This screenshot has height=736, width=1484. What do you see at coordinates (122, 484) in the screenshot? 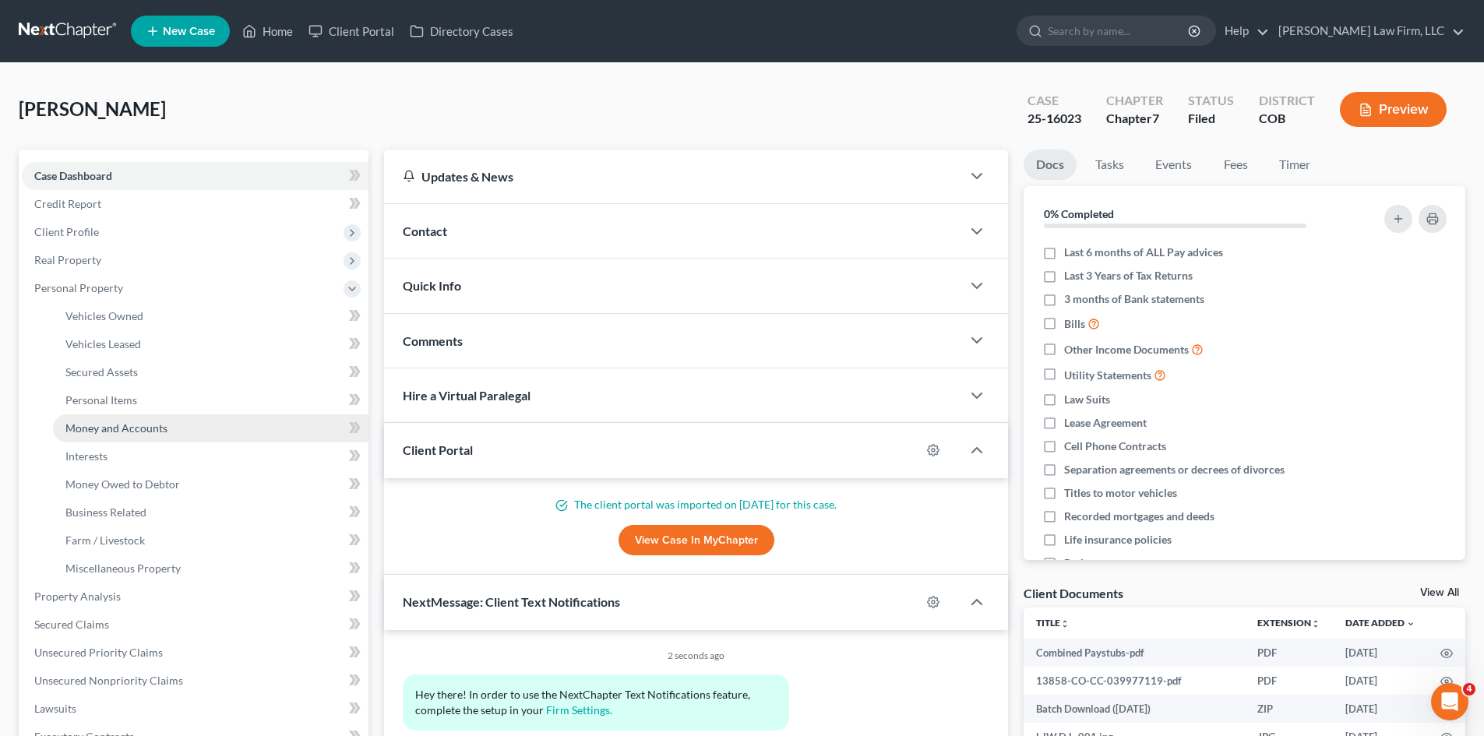
I see `span: Money Owed to Debtor` at bounding box center [122, 484].